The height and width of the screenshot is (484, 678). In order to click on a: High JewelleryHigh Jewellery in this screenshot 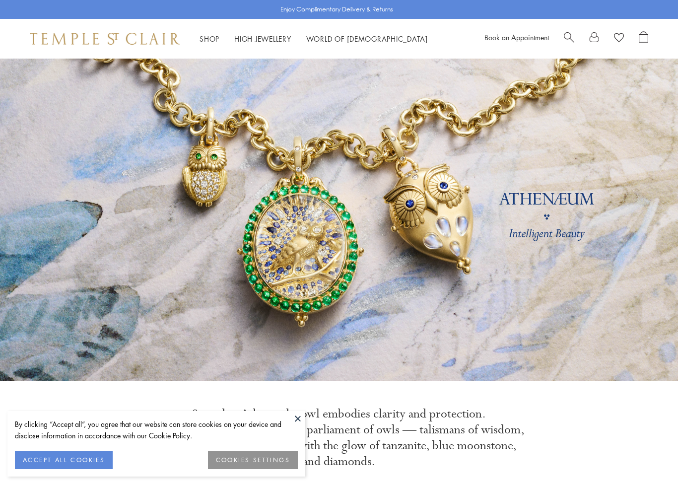, I will do `click(263, 39)`.